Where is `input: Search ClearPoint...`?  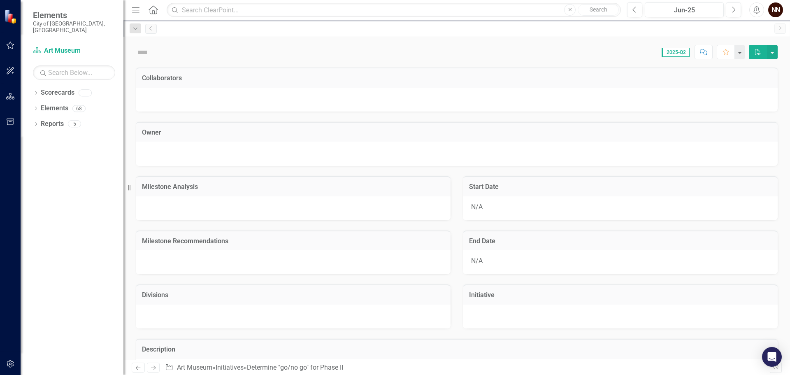
input: Search ClearPoint... is located at coordinates (394, 10).